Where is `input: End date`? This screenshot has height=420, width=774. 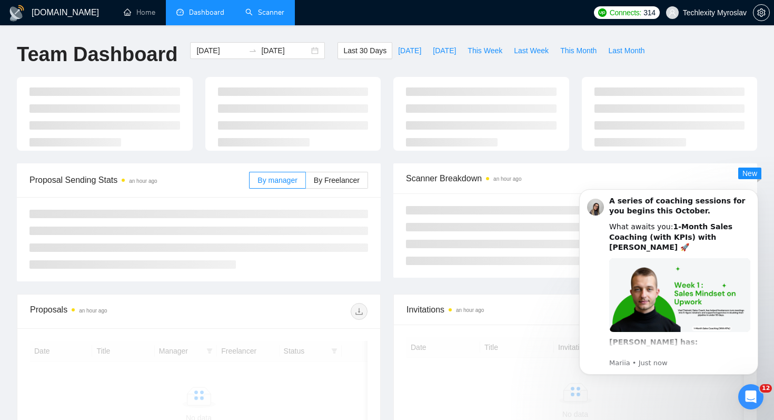
input: End date is located at coordinates (285, 51).